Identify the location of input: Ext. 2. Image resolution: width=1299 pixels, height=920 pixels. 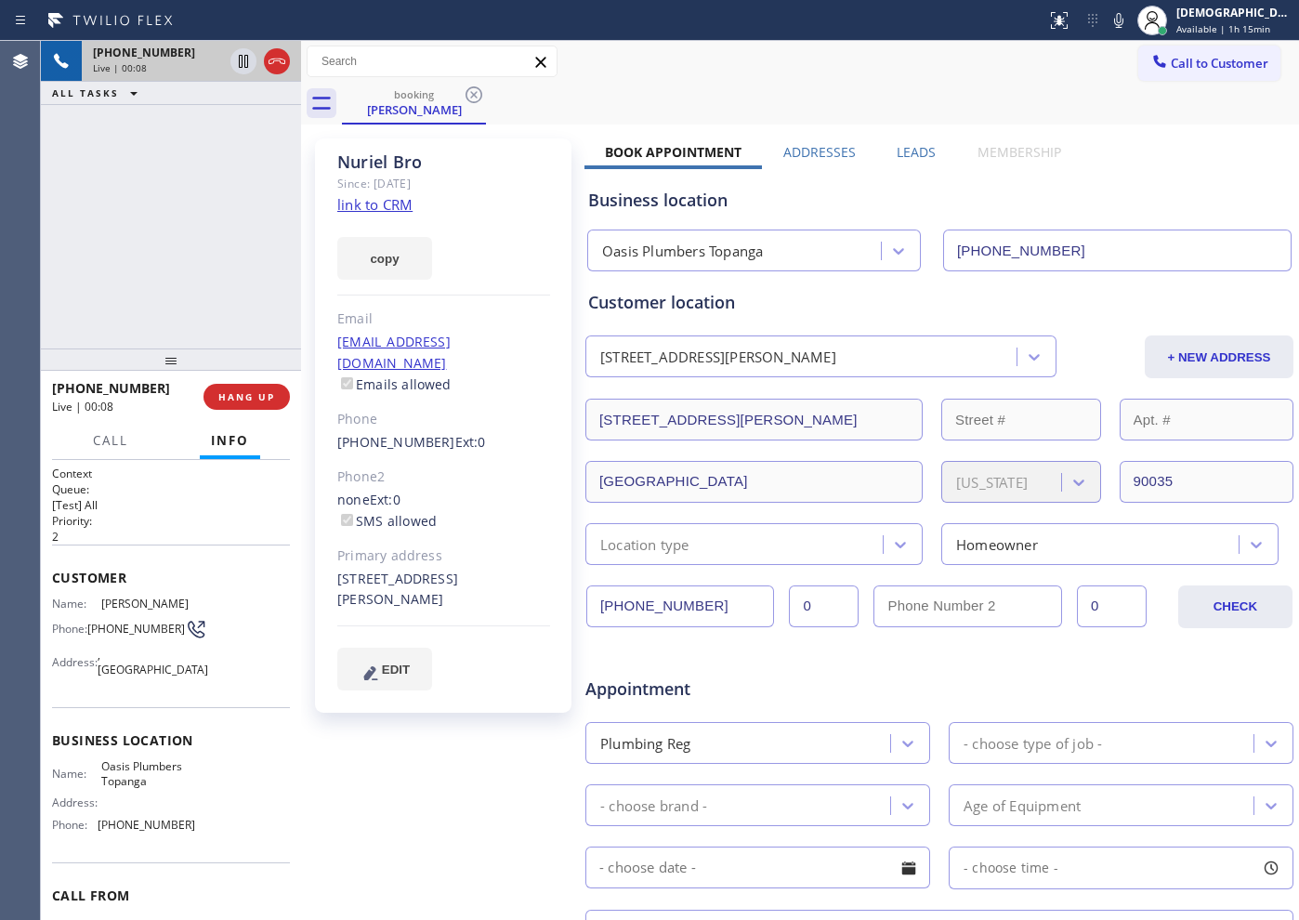
(1112, 606).